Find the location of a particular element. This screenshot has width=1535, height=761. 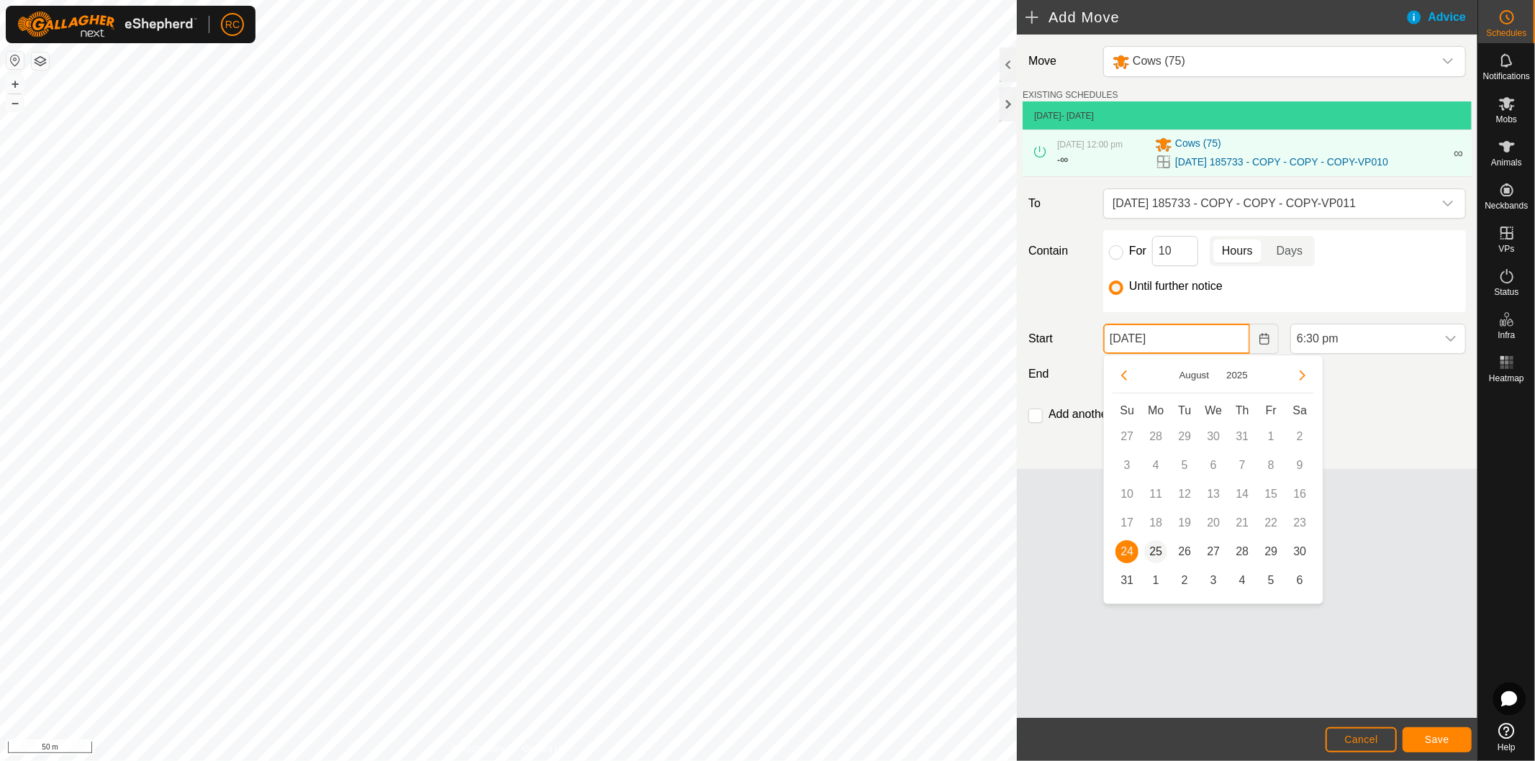

span: Tu is located at coordinates (1185, 410).